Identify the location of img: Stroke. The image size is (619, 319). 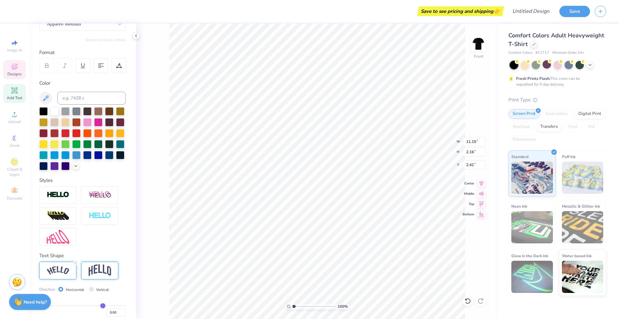
(58, 195).